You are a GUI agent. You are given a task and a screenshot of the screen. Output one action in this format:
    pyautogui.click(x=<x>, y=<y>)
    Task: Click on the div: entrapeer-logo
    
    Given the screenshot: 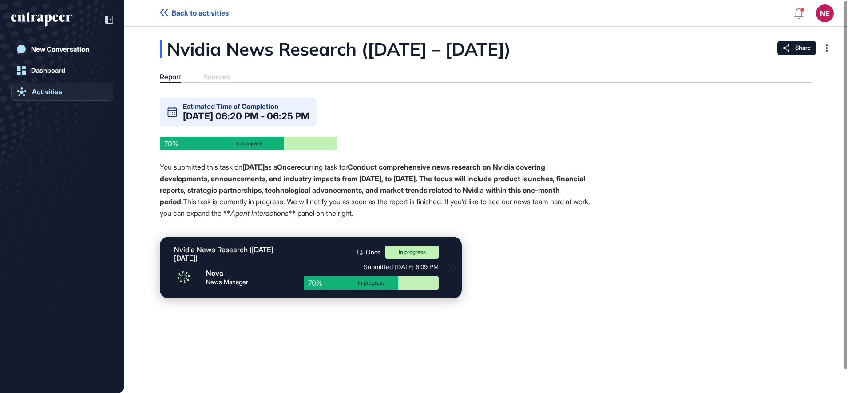 What is the action you would take?
    pyautogui.click(x=41, y=20)
    